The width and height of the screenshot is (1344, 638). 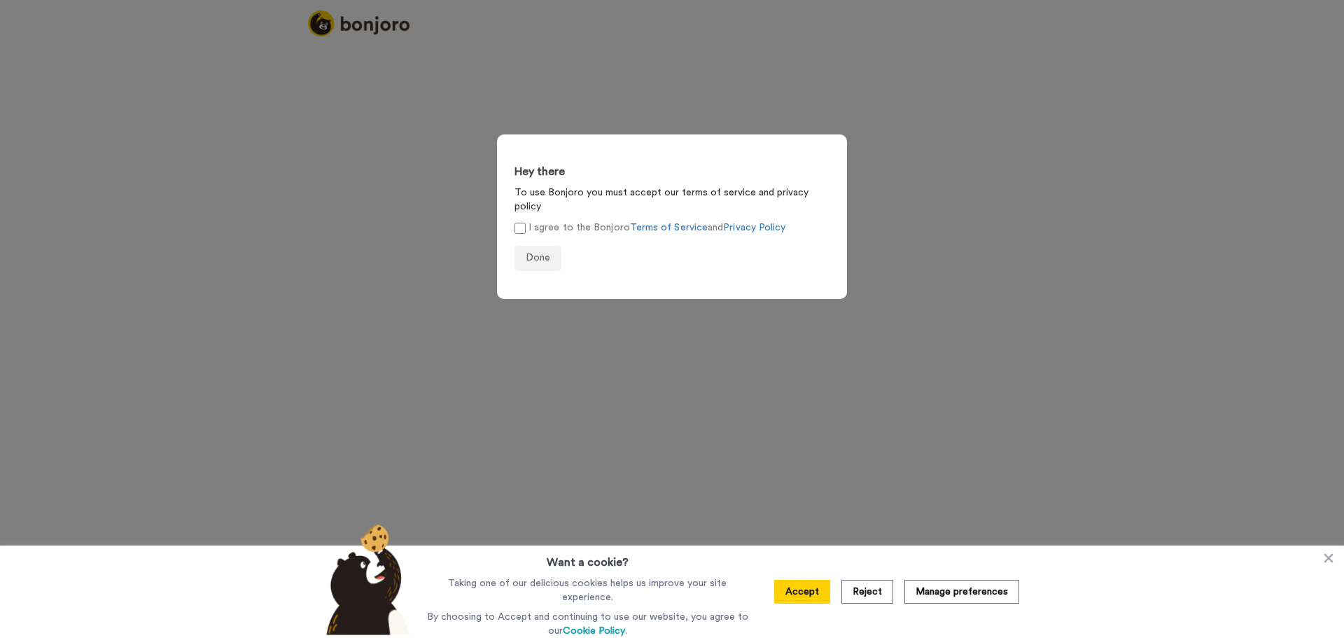 I want to click on a: Cookie Policy, so click(x=594, y=631).